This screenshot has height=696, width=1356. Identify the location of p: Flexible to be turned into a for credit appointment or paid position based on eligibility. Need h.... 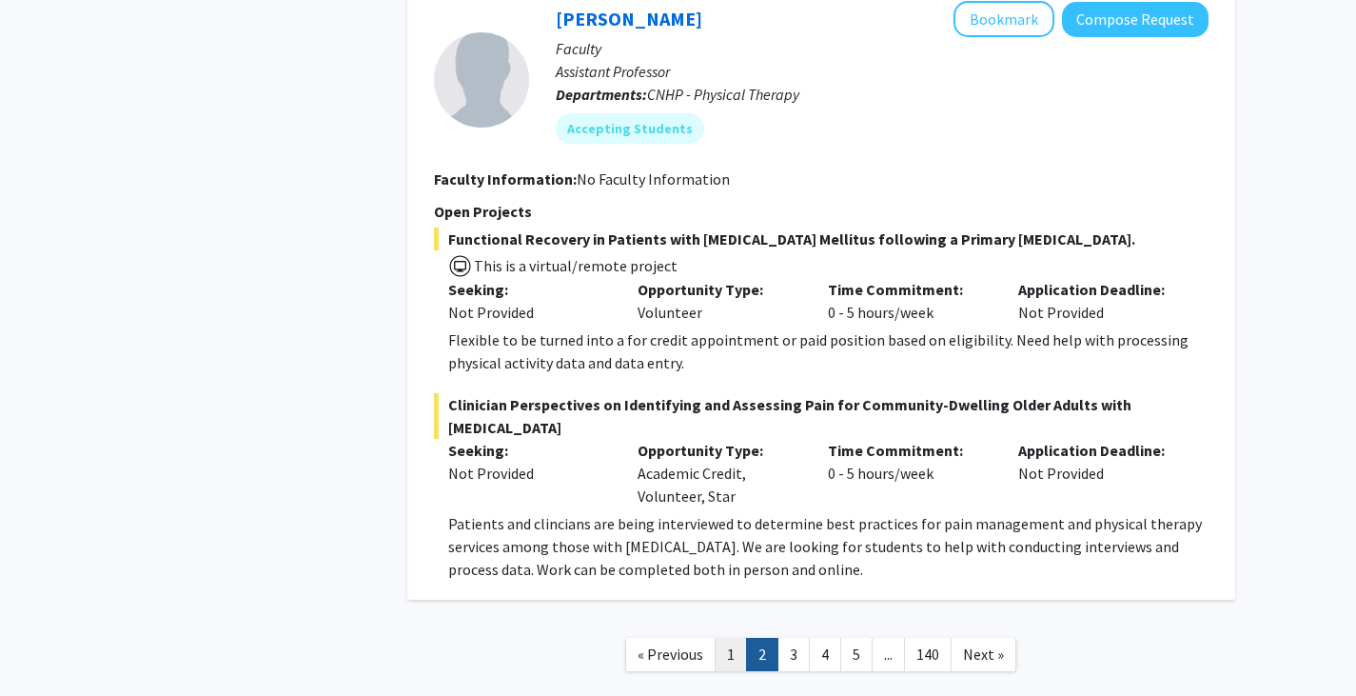
(828, 351).